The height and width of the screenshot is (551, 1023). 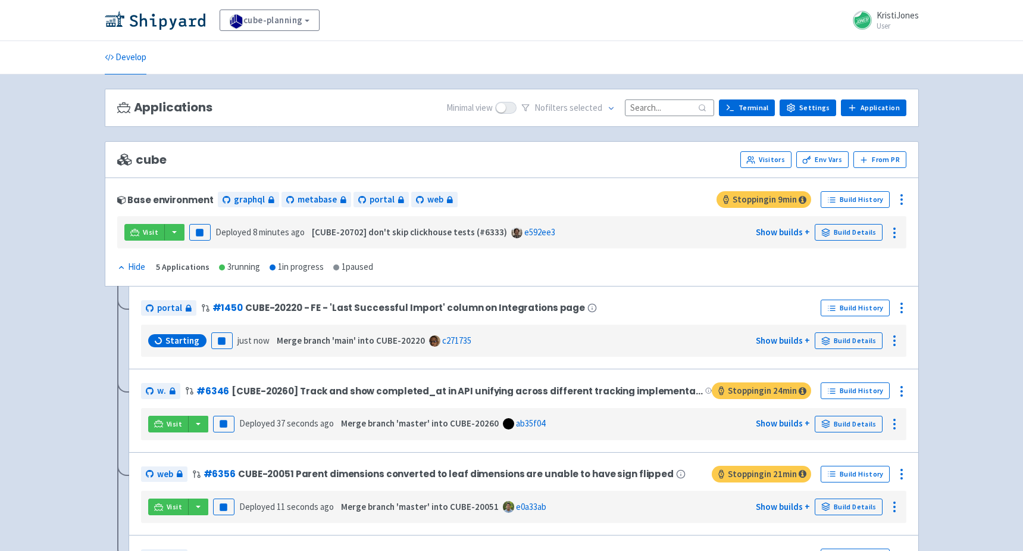 What do you see at coordinates (126, 58) in the screenshot?
I see `a: Develop` at bounding box center [126, 58].